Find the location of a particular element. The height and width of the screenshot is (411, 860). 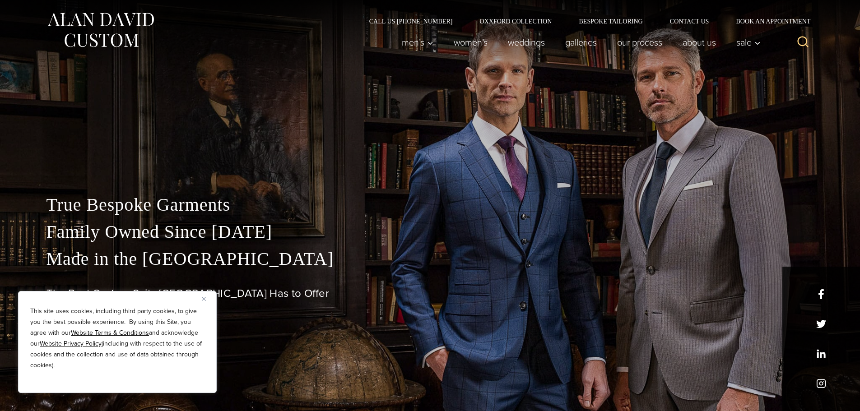

span: Men’s is located at coordinates (418, 42).